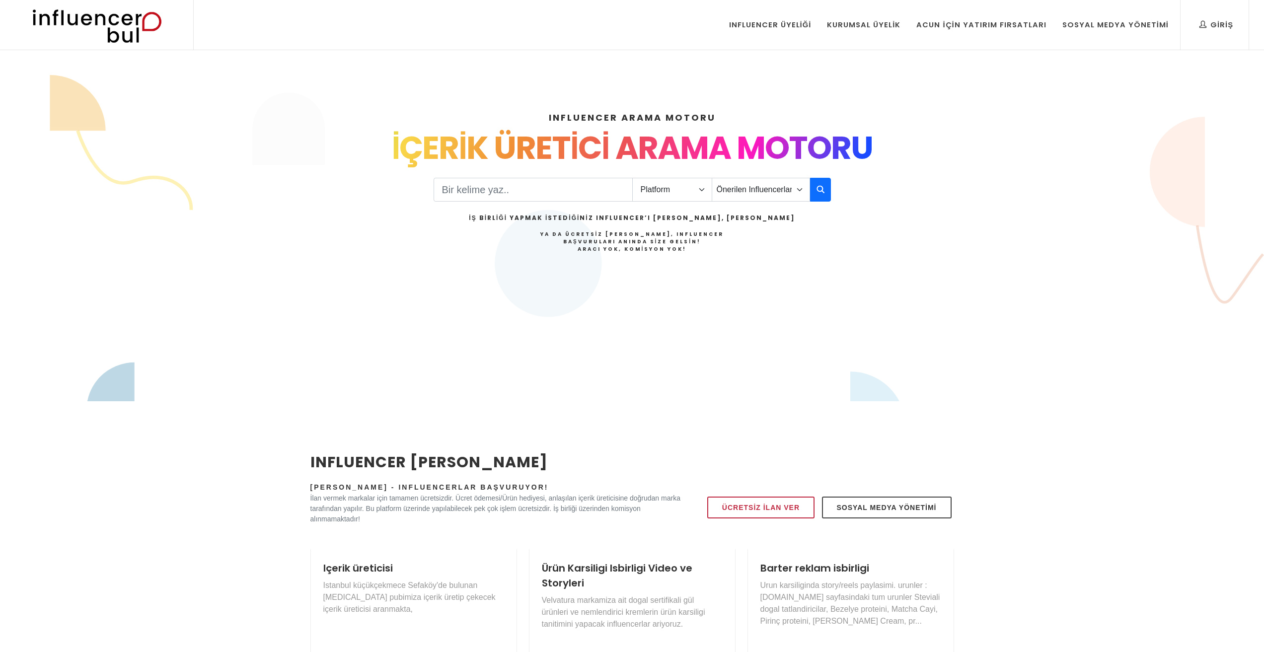 The width and height of the screenshot is (1264, 652). Describe the element at coordinates (864, 25) in the screenshot. I see `div: Kurumsal Üyelik` at that location.